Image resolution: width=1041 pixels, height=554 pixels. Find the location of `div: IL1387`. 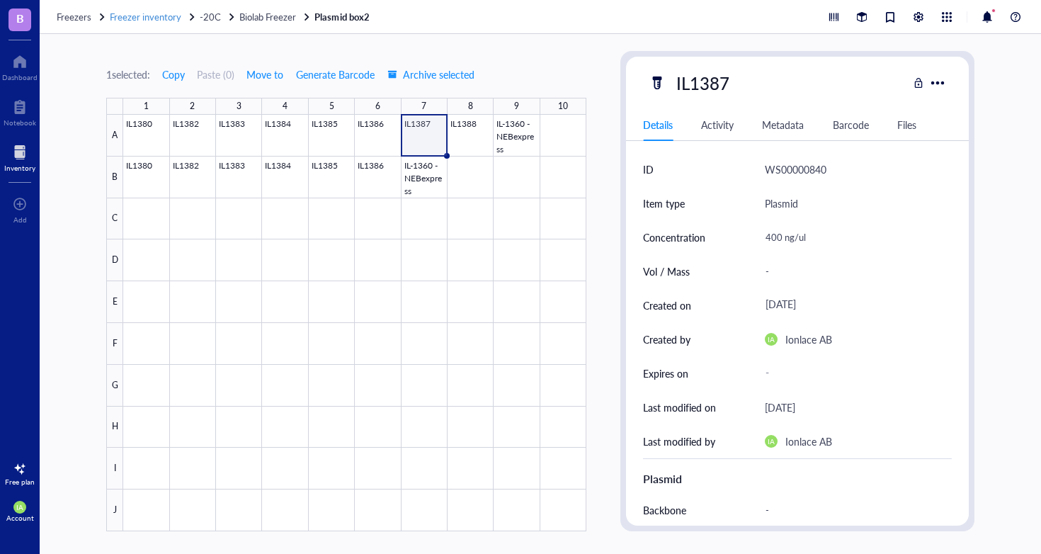

div: IL1387 is located at coordinates (703, 83).